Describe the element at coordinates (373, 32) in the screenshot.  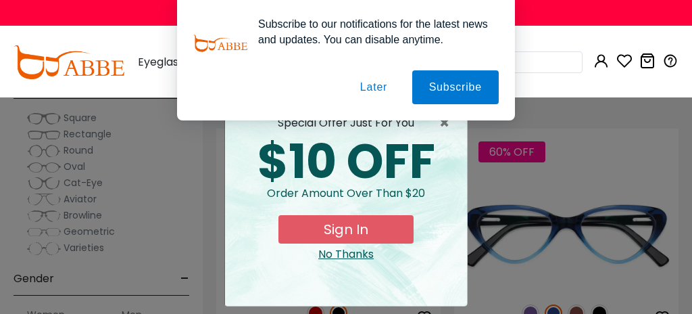
I see `div: Subscribe to our notifications for the latest news and updates. You can disable anytime.` at that location.